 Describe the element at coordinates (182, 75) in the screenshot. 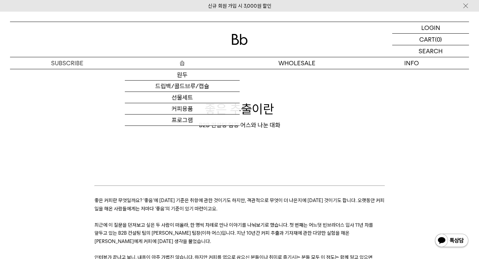

I see `a: 원두` at that location.